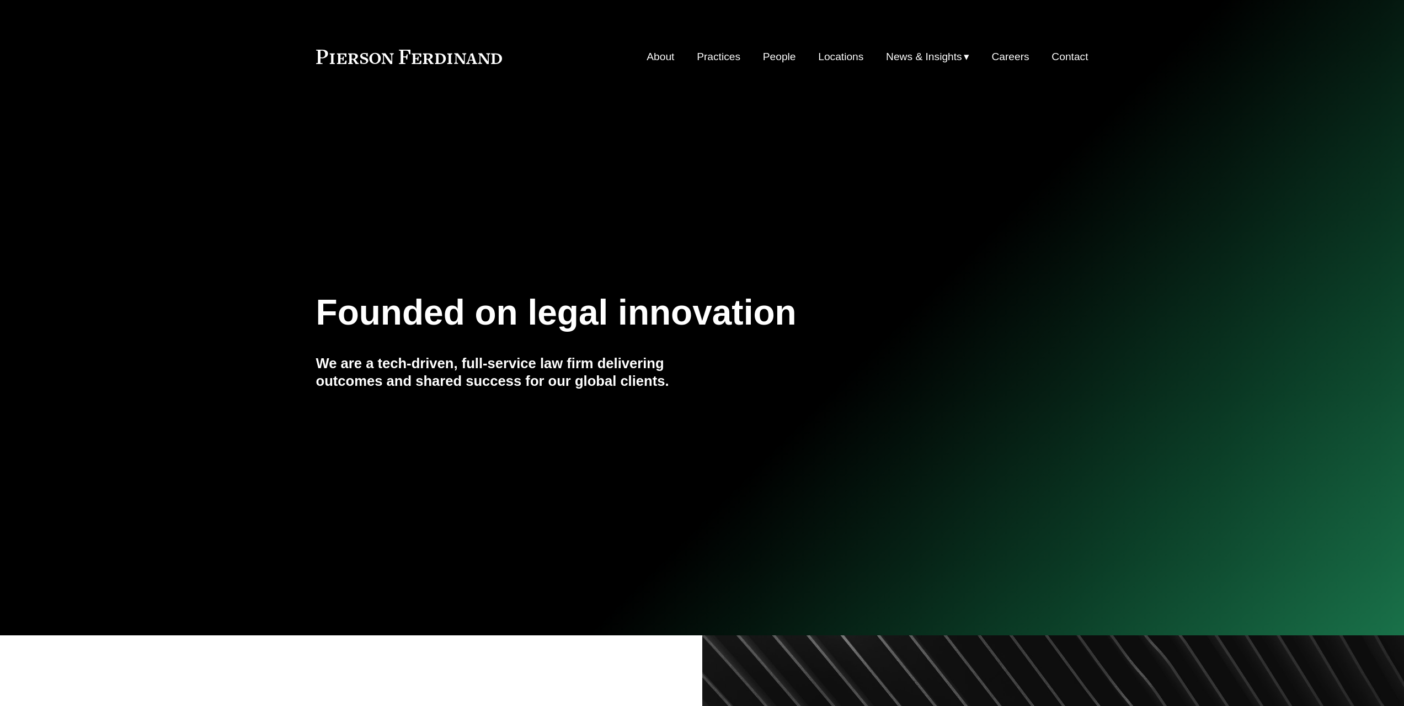  Describe the element at coordinates (780, 57) in the screenshot. I see `a: People` at that location.